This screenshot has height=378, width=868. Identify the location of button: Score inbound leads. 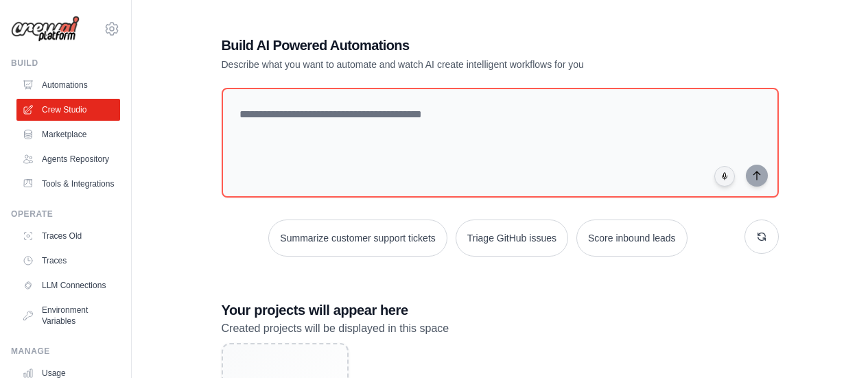
(632, 238).